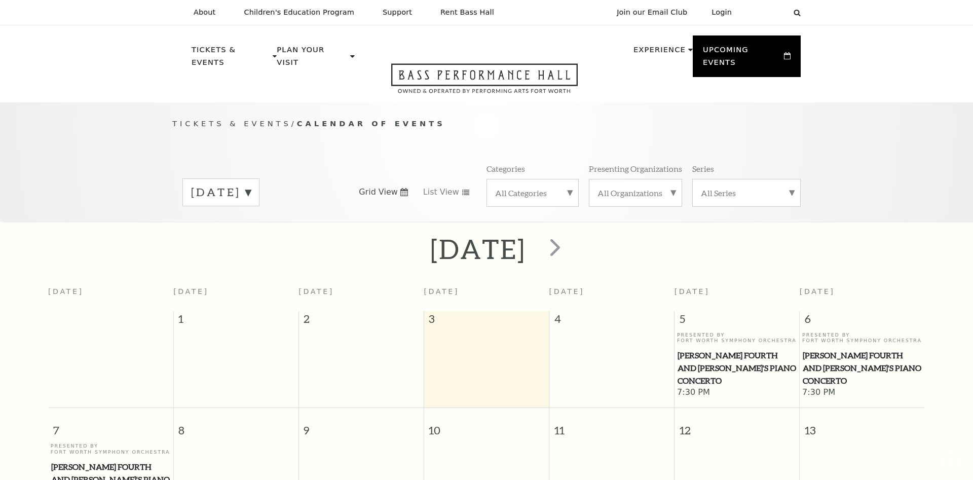 The height and width of the screenshot is (480, 973). Describe the element at coordinates (312, 59) in the screenshot. I see `p: Plan Your Visit` at that location.